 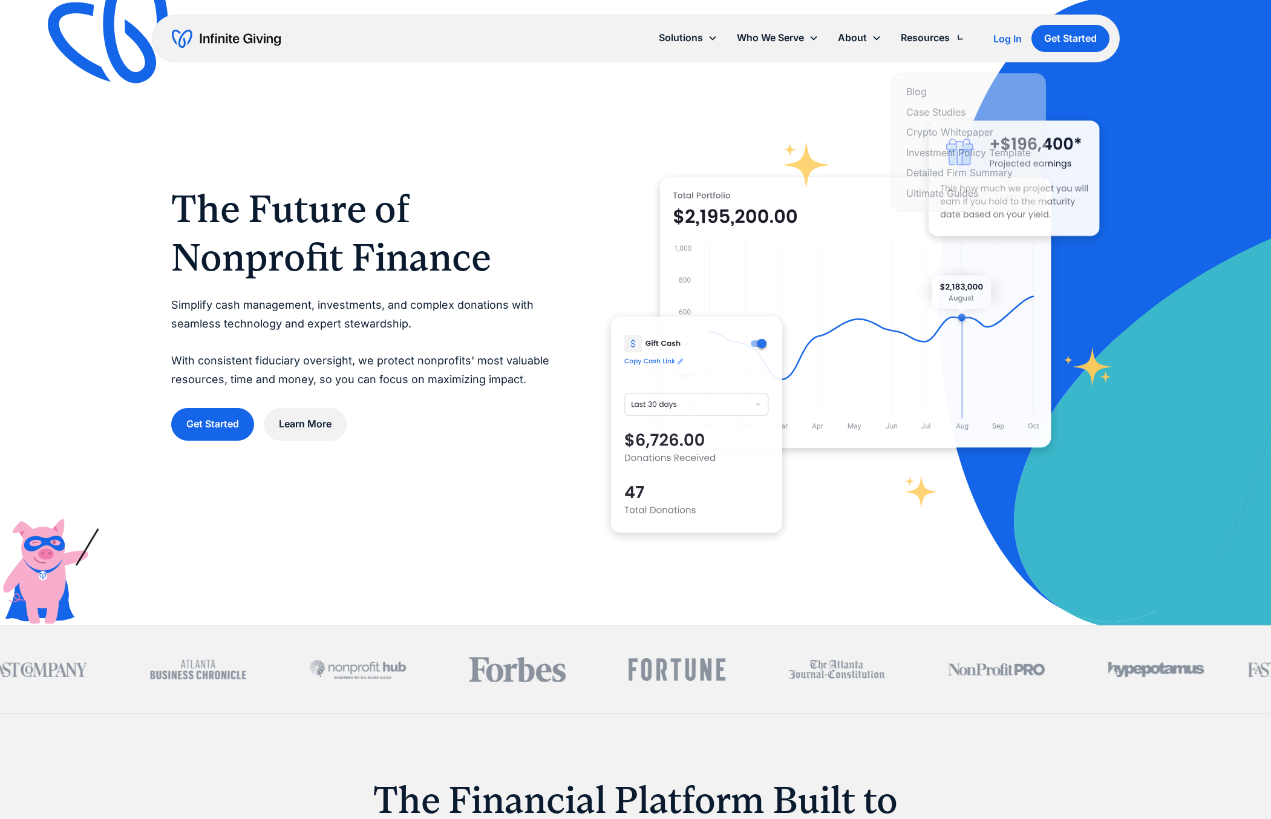 What do you see at coordinates (226, 39) in the screenshot?
I see `a: home` at bounding box center [226, 39].